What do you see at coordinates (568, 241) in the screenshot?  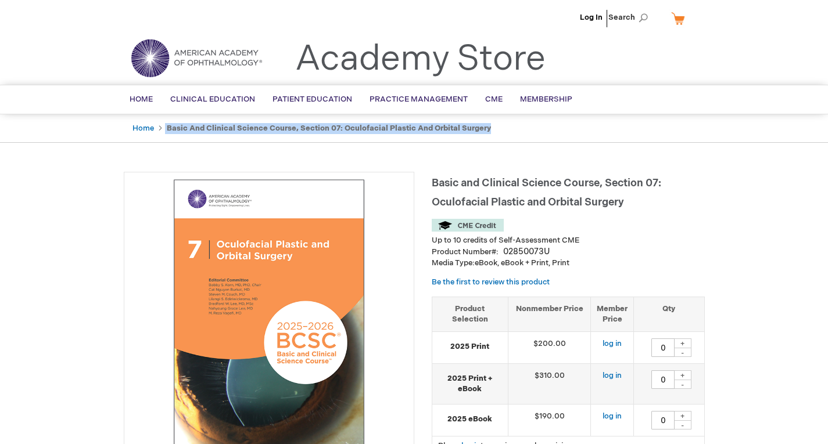 I see `li: Up to 10 credits of Self-Assessment CME` at bounding box center [568, 241].